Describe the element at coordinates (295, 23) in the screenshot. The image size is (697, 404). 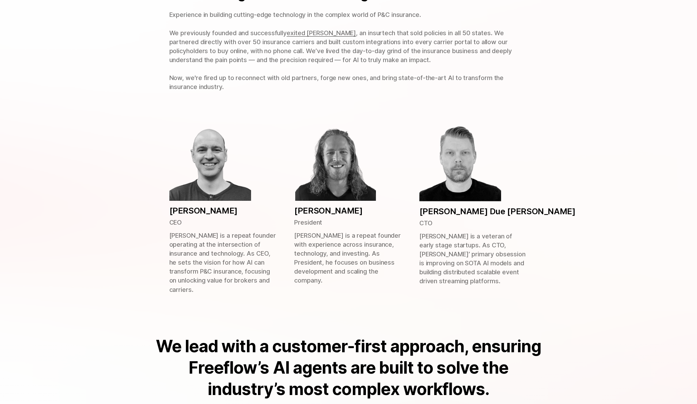
I see `span: Experience in building cutting-edge technology in the complex world of P&C insurance. We previous...` at that location.